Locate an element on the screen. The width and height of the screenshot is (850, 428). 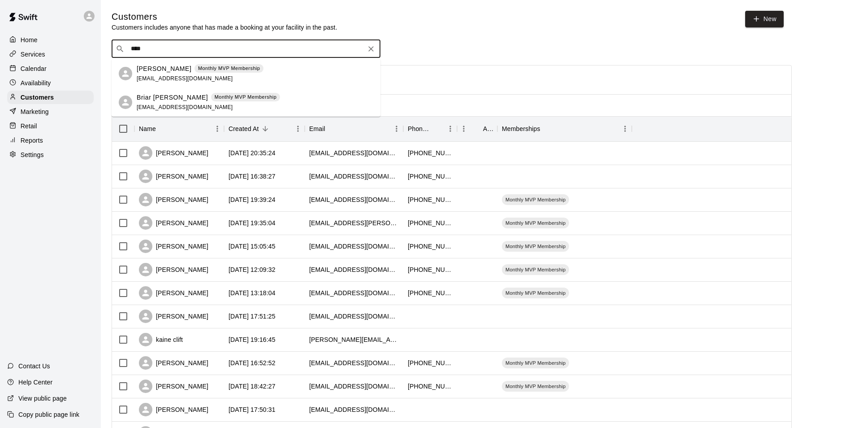
div: Services is located at coordinates (50, 54).